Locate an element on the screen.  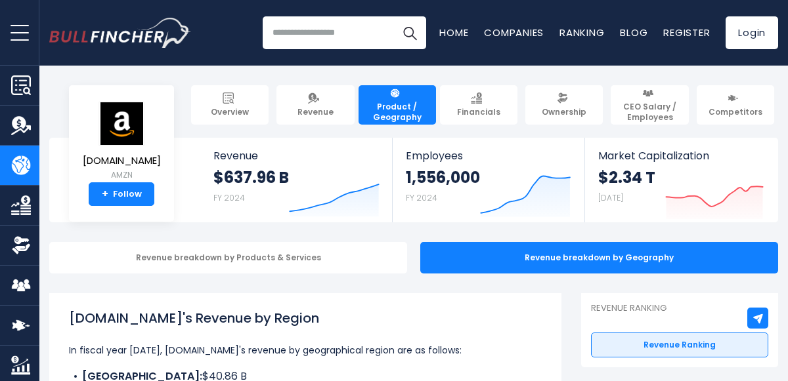
span: Ownership is located at coordinates (564, 112).